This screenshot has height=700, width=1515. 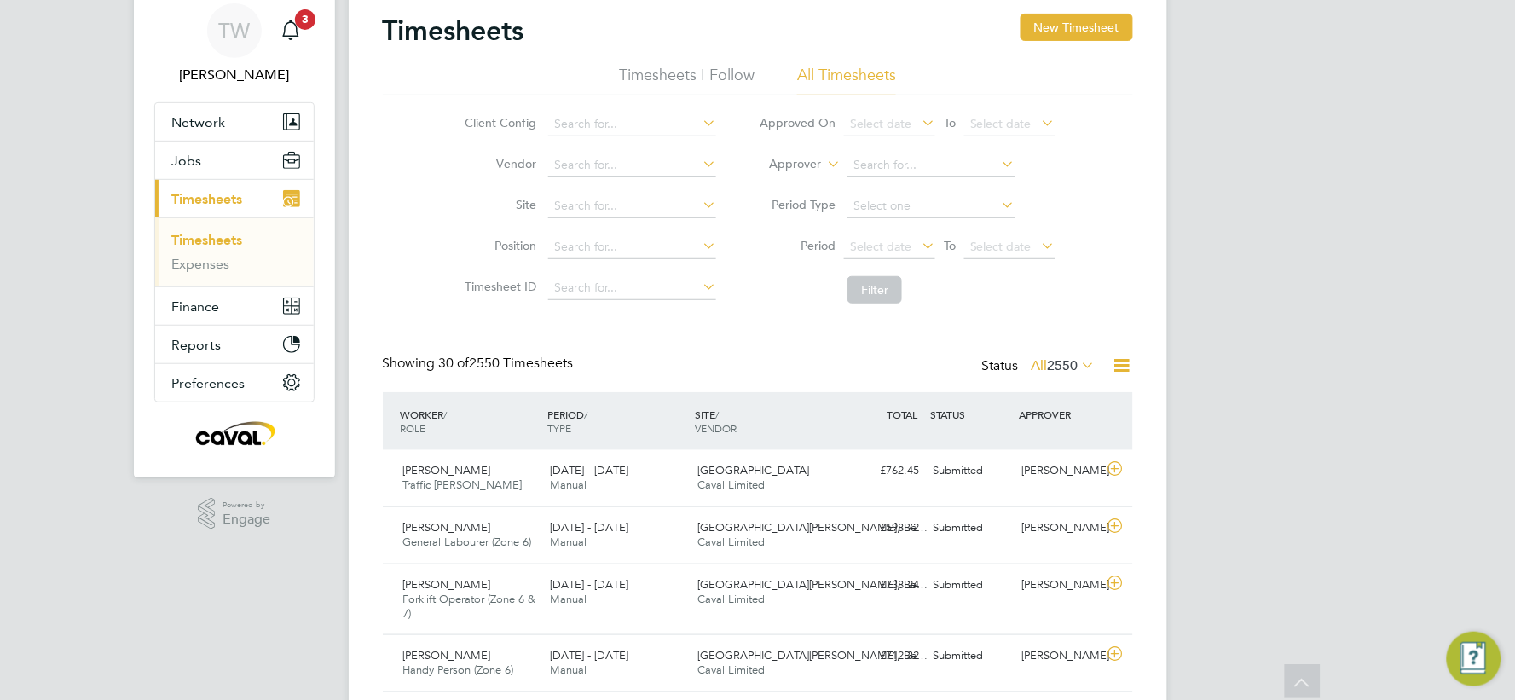 I want to click on label: Vendor, so click(x=498, y=164).